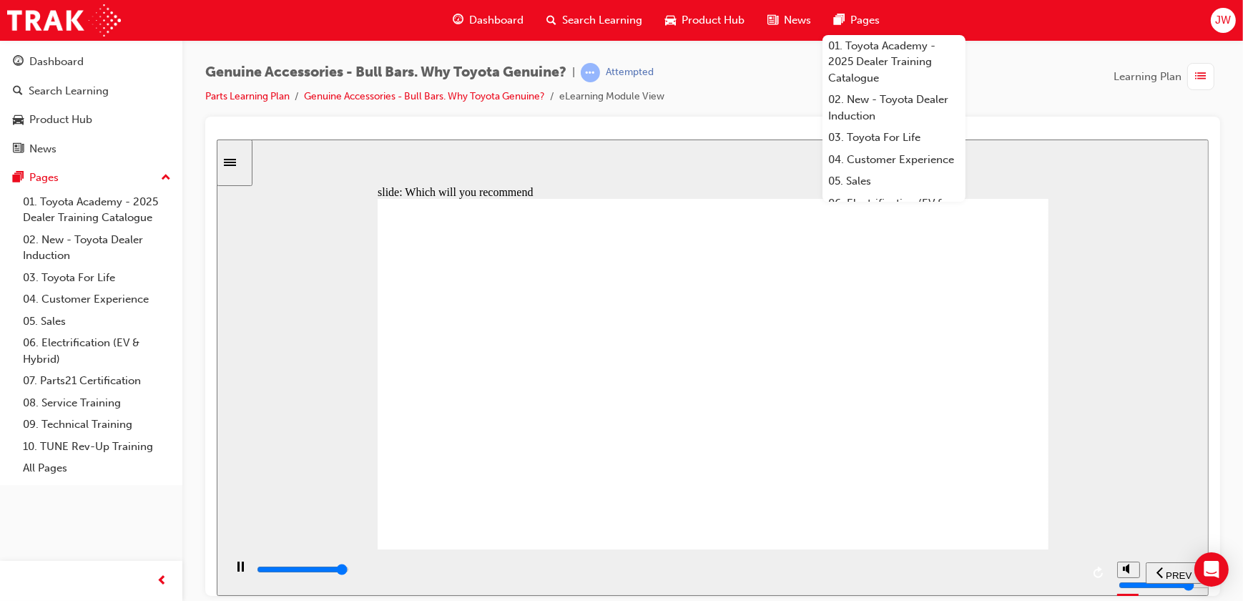  What do you see at coordinates (166, 178) in the screenshot?
I see `span: up-icon` at bounding box center [166, 178].